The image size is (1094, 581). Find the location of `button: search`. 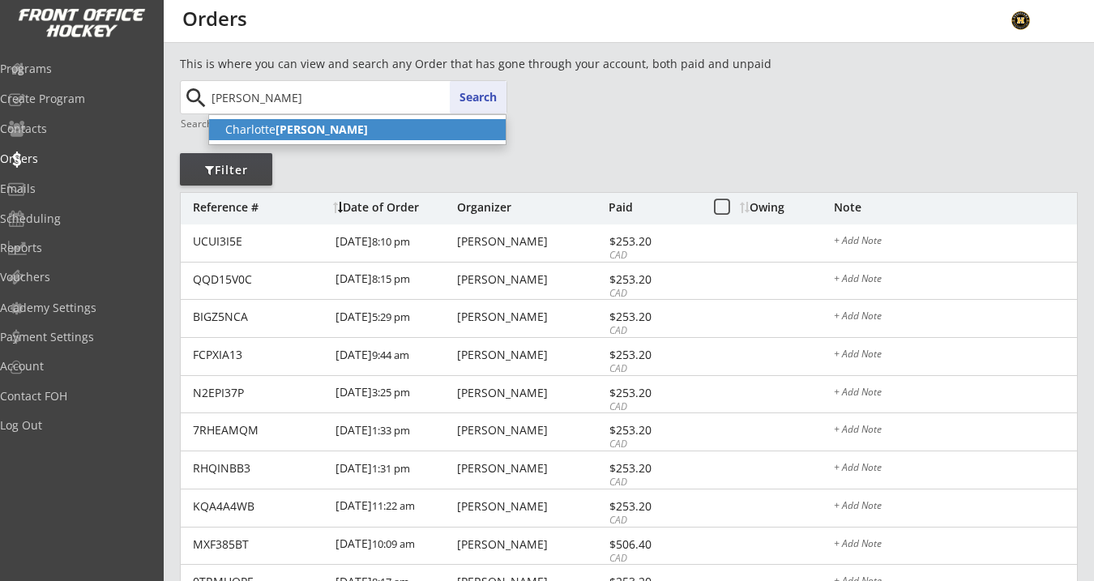

button: search is located at coordinates (195, 98).